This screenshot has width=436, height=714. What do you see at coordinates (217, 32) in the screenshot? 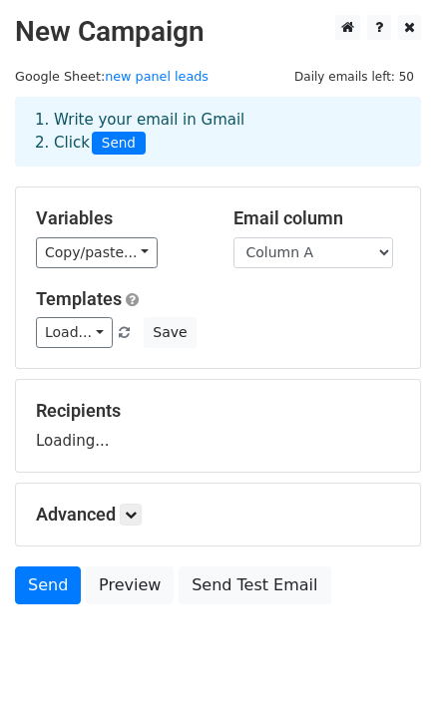
I see `h2: New Campaign` at bounding box center [217, 32].